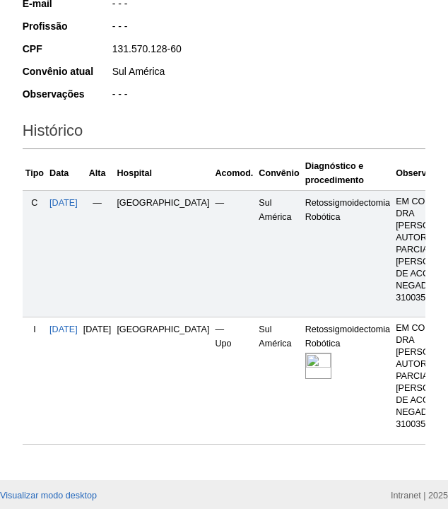 The image size is (448, 509). Describe the element at coordinates (234, 380) in the screenshot. I see `td: — Upo` at that location.